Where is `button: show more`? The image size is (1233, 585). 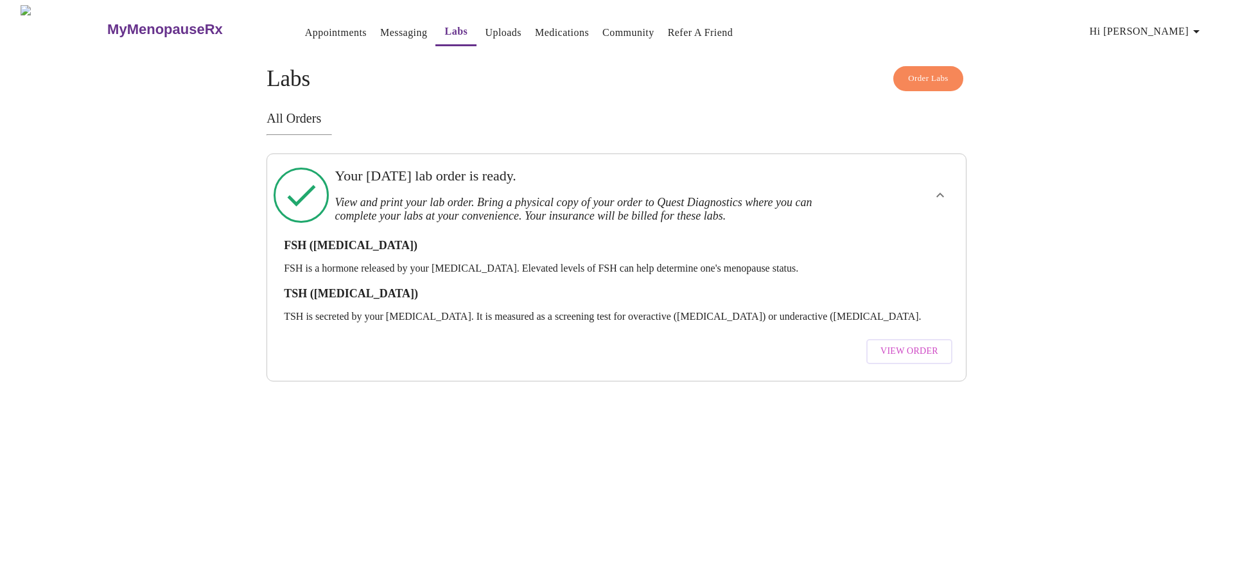
button: show more is located at coordinates (940, 195).